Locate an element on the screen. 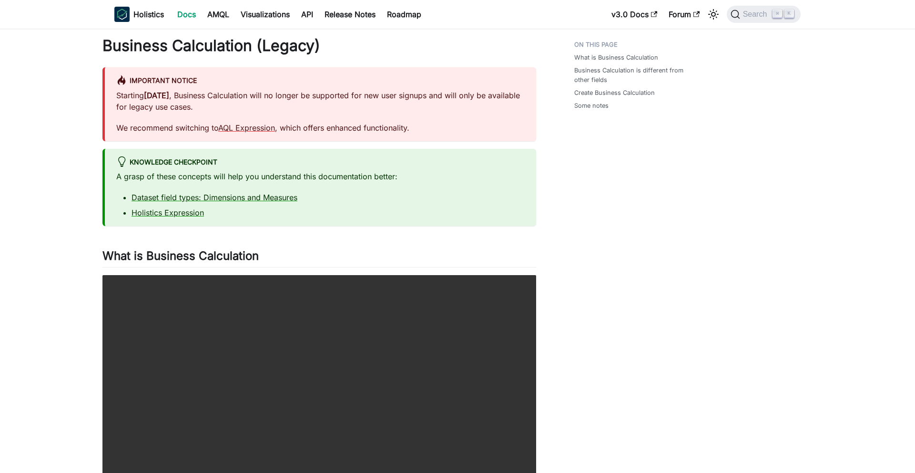  a: API is located at coordinates (307, 14).